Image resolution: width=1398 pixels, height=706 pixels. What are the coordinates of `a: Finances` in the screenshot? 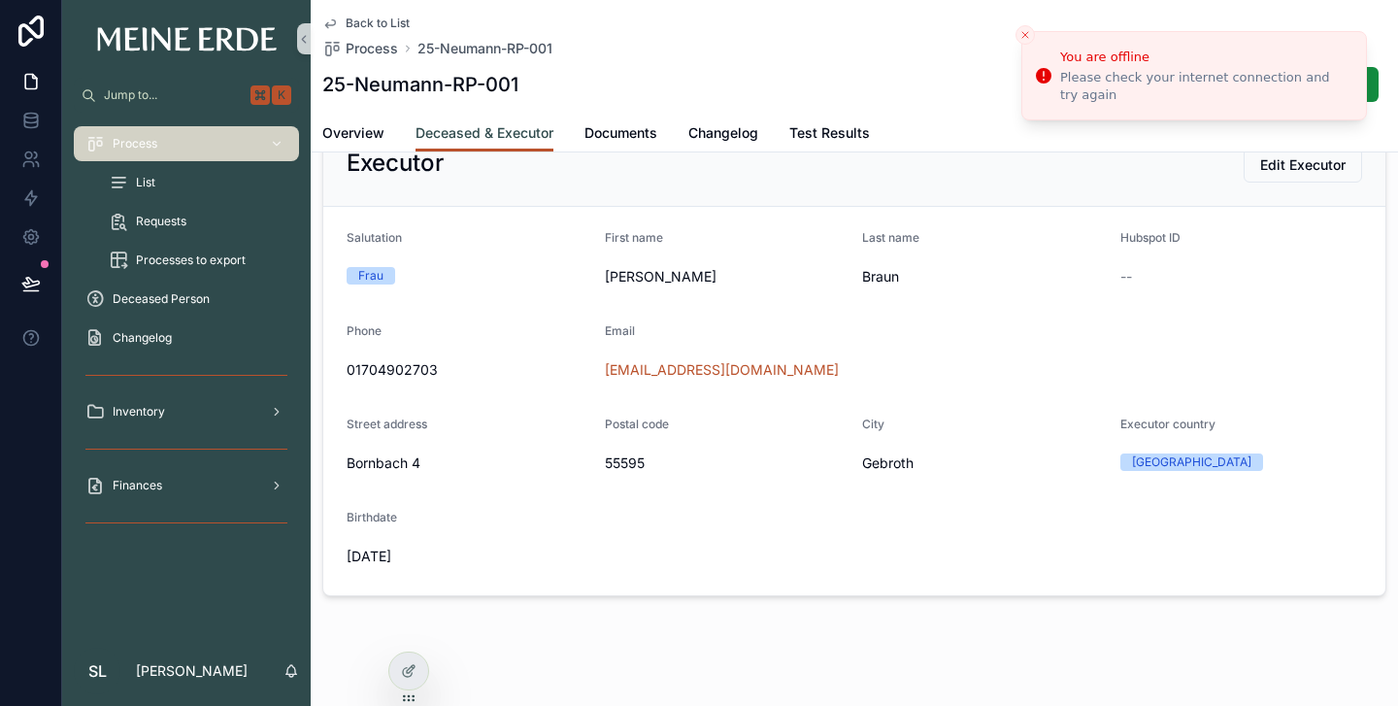 It's located at (186, 485).